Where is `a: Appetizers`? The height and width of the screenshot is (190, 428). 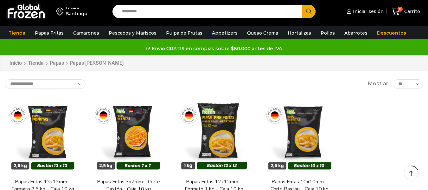 a: Appetizers is located at coordinates (224, 33).